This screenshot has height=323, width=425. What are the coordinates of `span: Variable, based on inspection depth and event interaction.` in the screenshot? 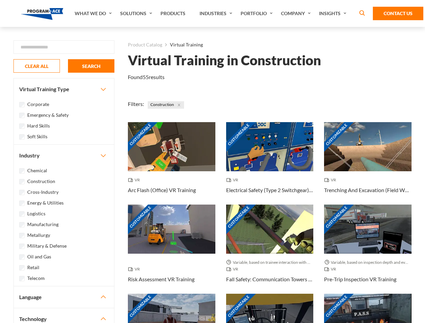 It's located at (368, 262).